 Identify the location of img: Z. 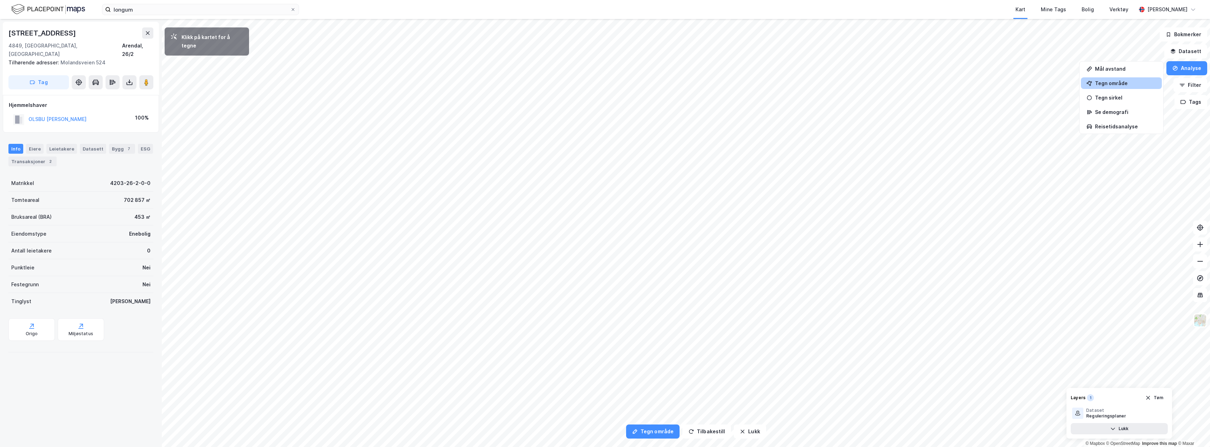
(1200, 320).